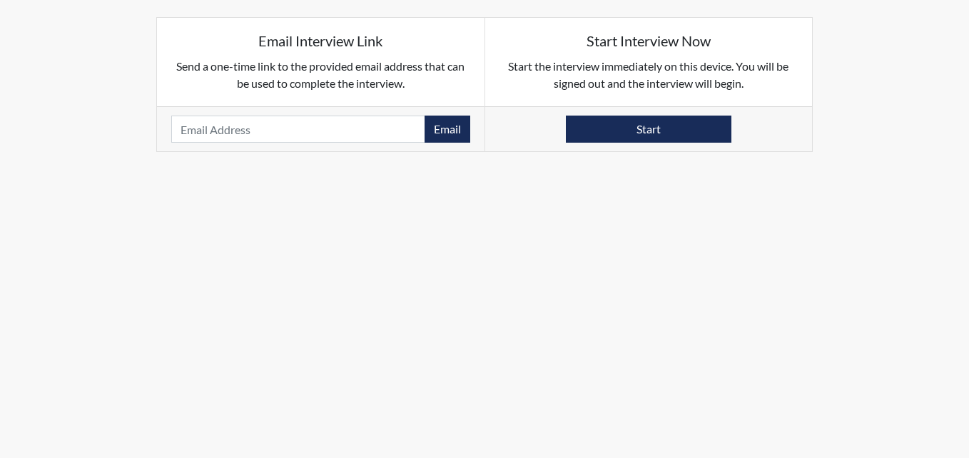 This screenshot has height=458, width=969. I want to click on h5: Start Interview Now, so click(649, 41).